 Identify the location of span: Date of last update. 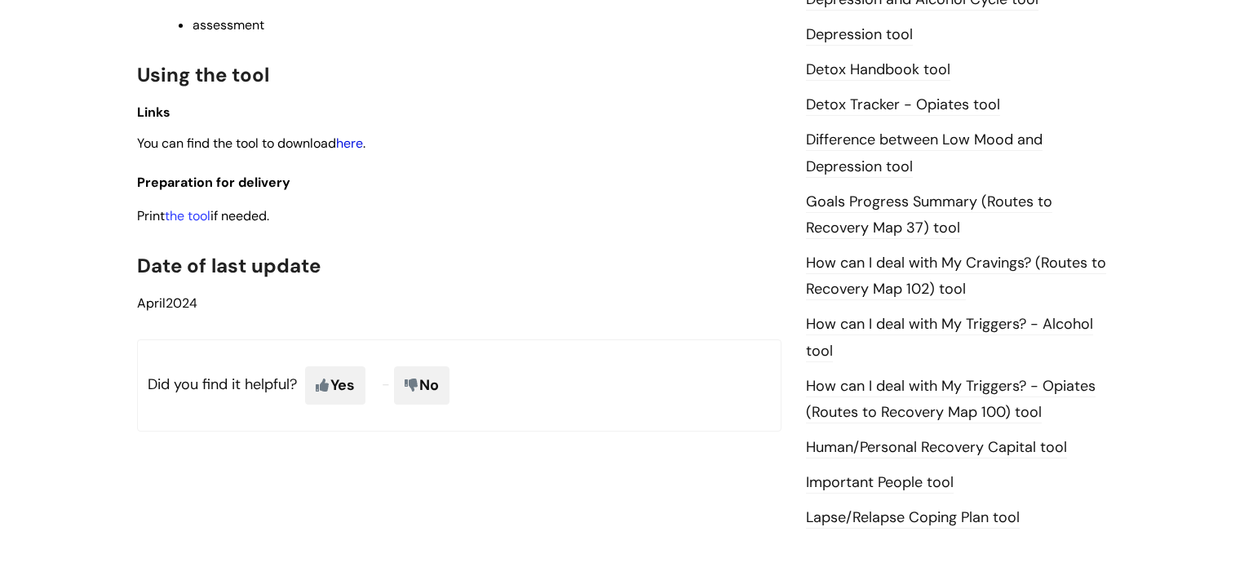
(228, 265).